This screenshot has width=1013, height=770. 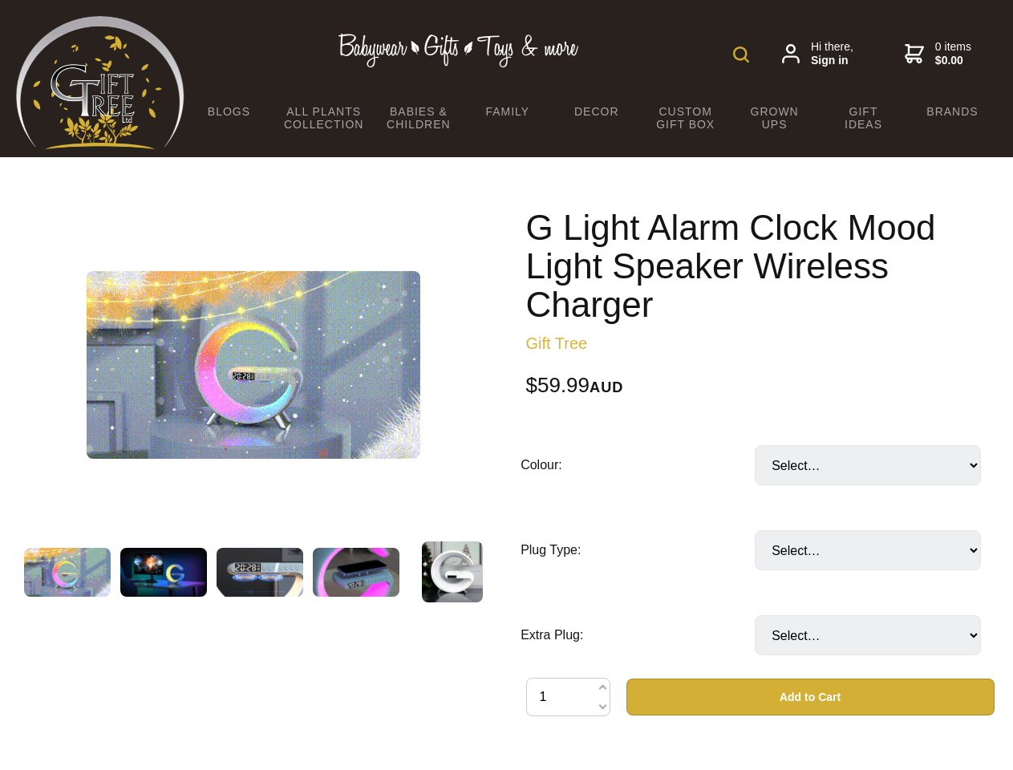 What do you see at coordinates (557, 343) in the screenshot?
I see `a: Gift Tree` at bounding box center [557, 343].